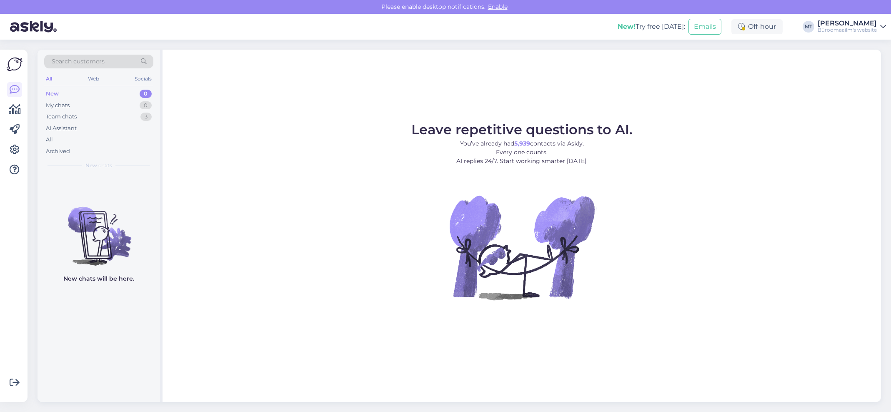 The width and height of the screenshot is (891, 412). What do you see at coordinates (99, 165) in the screenshot?
I see `span: New chats` at bounding box center [99, 165].